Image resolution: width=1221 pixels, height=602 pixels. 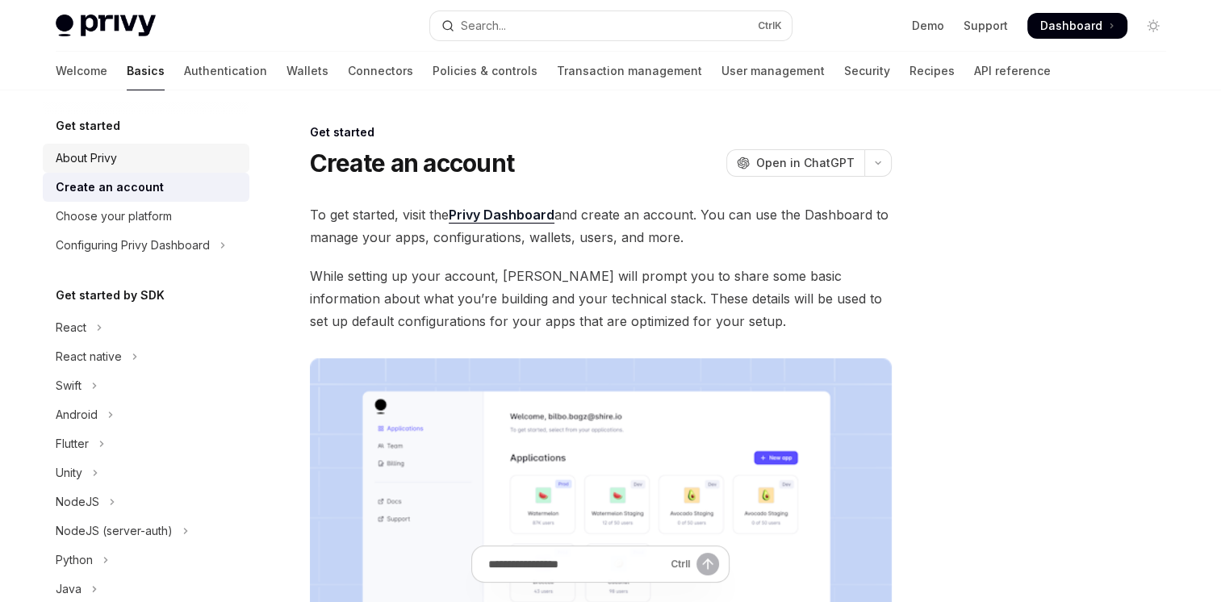 What do you see at coordinates (146, 415) in the screenshot?
I see `button: Toggle Android section` at bounding box center [146, 415].